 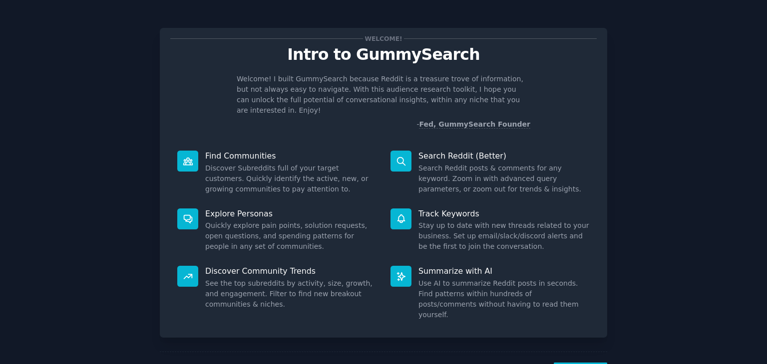 I want to click on p: Explore Personas, so click(x=290, y=214).